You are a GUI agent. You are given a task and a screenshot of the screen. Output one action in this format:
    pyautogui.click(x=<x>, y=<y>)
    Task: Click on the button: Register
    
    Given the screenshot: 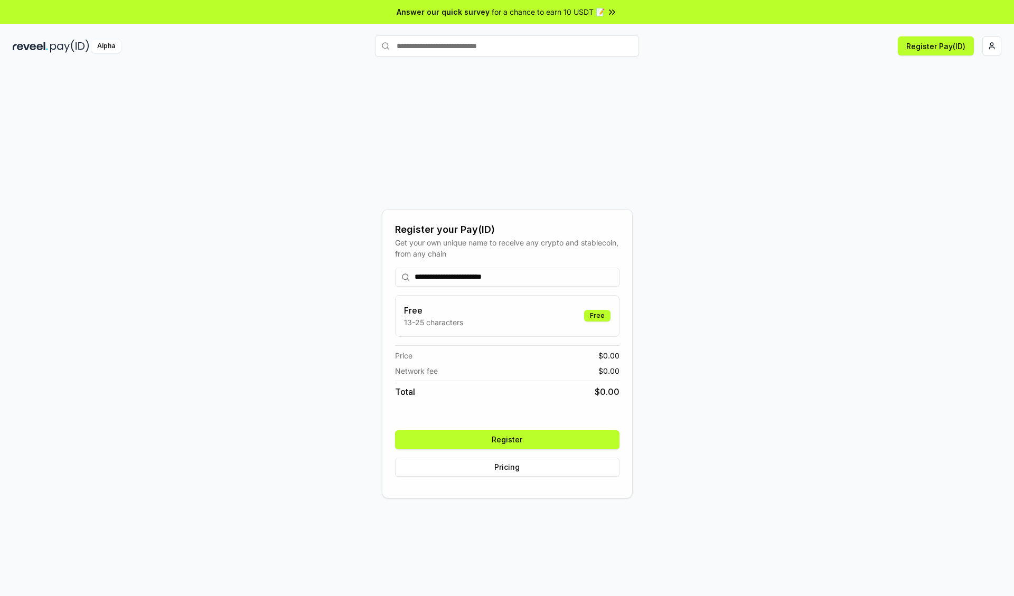 What is the action you would take?
    pyautogui.click(x=507, y=440)
    